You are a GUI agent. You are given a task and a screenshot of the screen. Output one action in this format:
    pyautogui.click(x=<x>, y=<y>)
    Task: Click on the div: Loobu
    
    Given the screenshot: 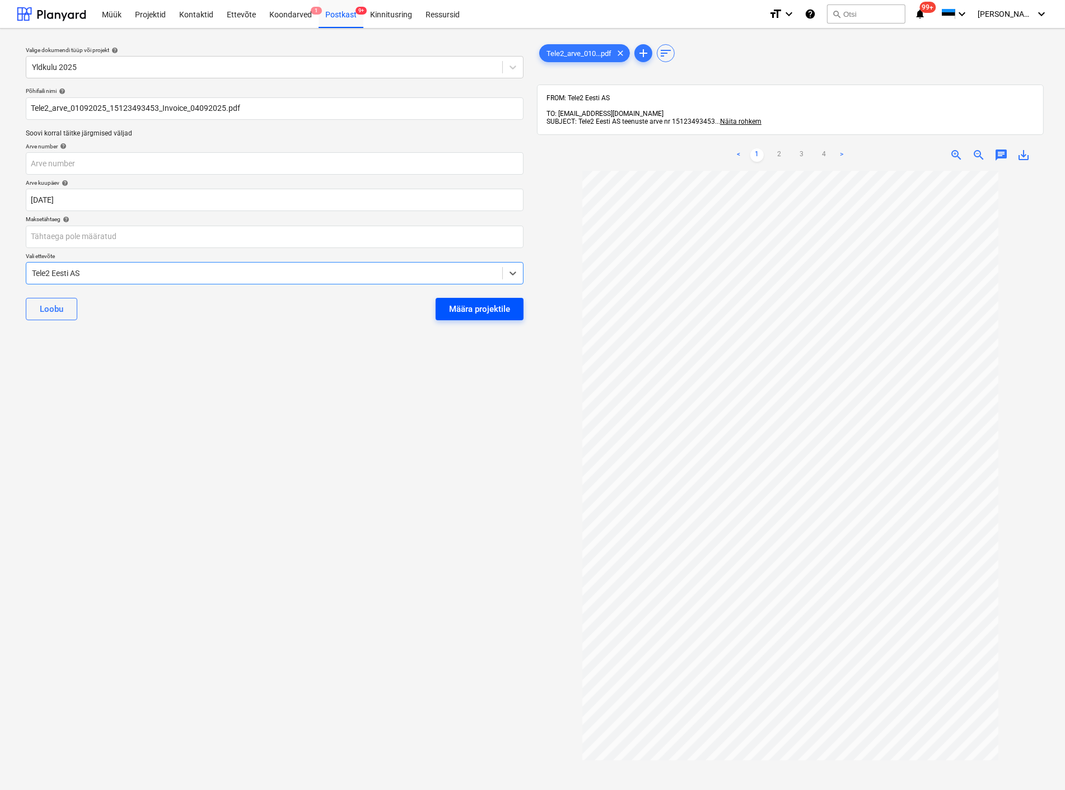 What is the action you would take?
    pyautogui.click(x=52, y=309)
    